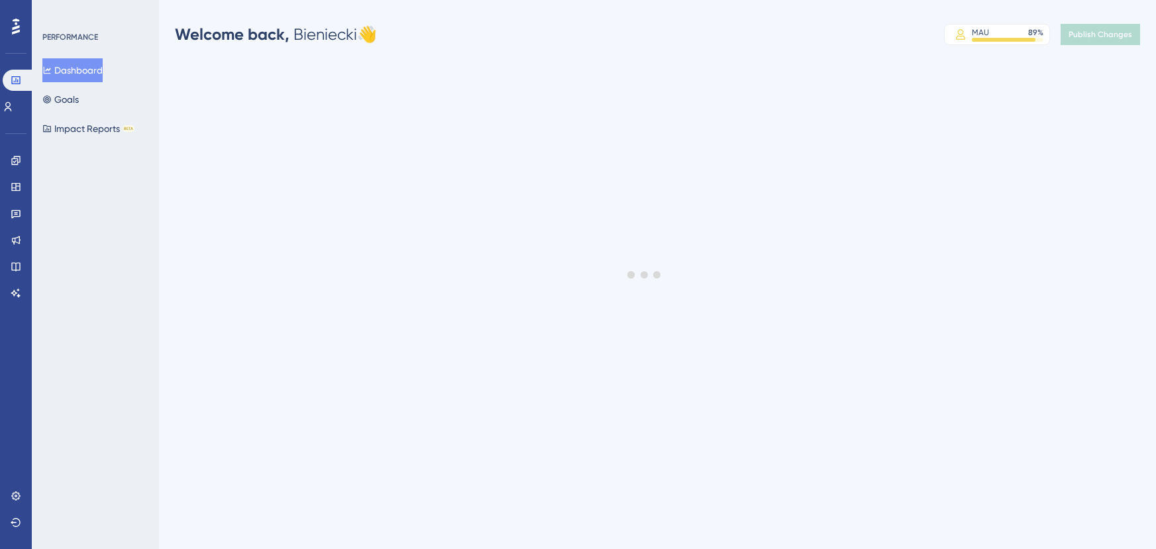  What do you see at coordinates (88, 129) in the screenshot?
I see `button: Impact ReportsBETA` at bounding box center [88, 129].